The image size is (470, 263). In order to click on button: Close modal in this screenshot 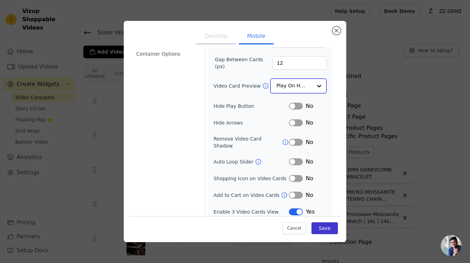, I will do `click(336, 31)`.